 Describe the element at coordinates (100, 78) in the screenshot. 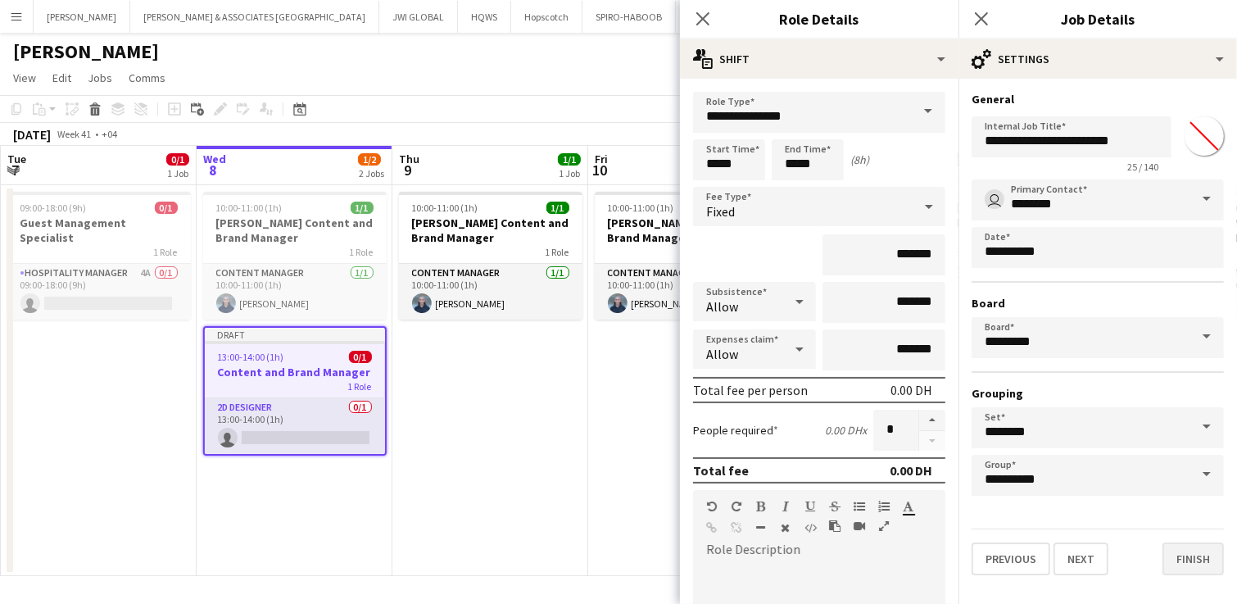

I see `span: Jobs` at that location.